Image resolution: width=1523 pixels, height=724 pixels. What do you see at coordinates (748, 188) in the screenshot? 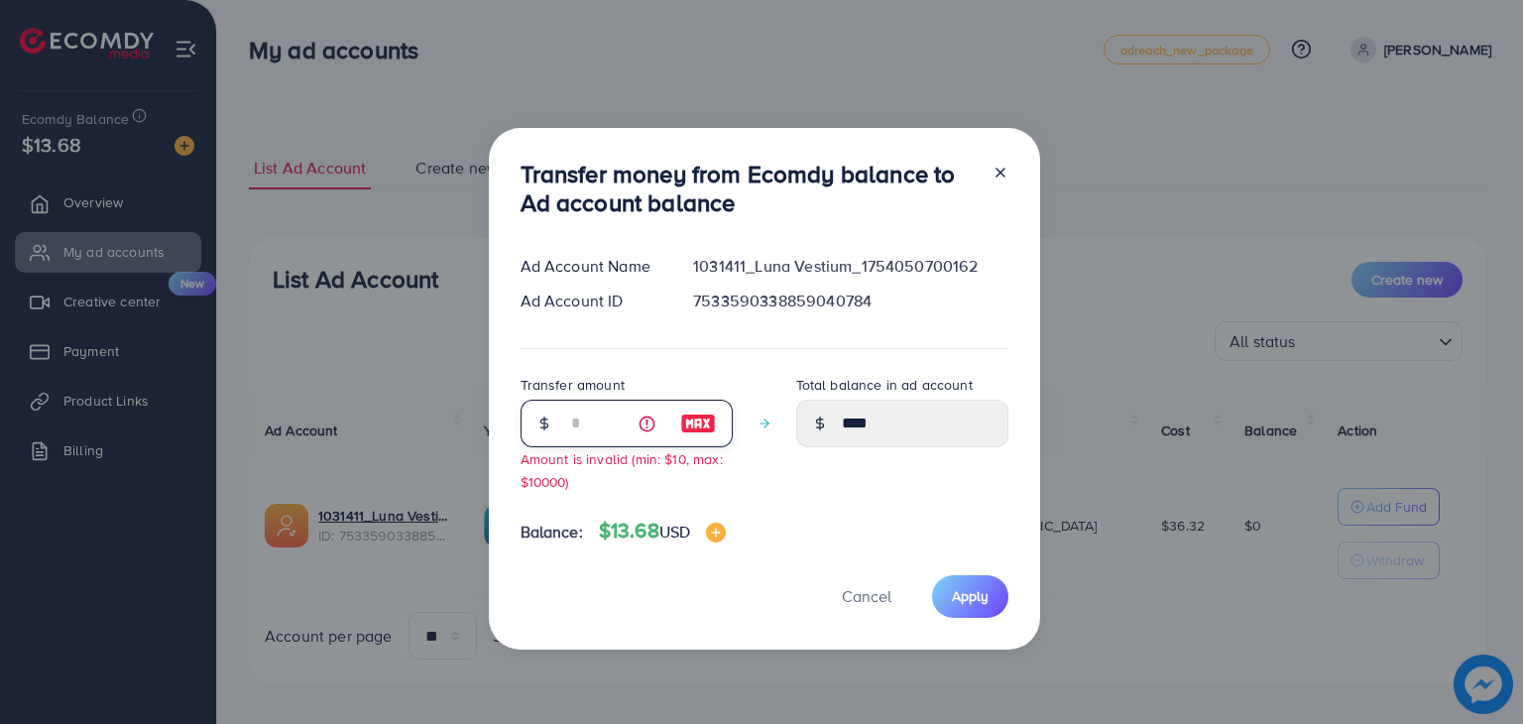
I see `h3: Transfer money from Ecomdy balance to Ad account balance` at bounding box center [748, 188].